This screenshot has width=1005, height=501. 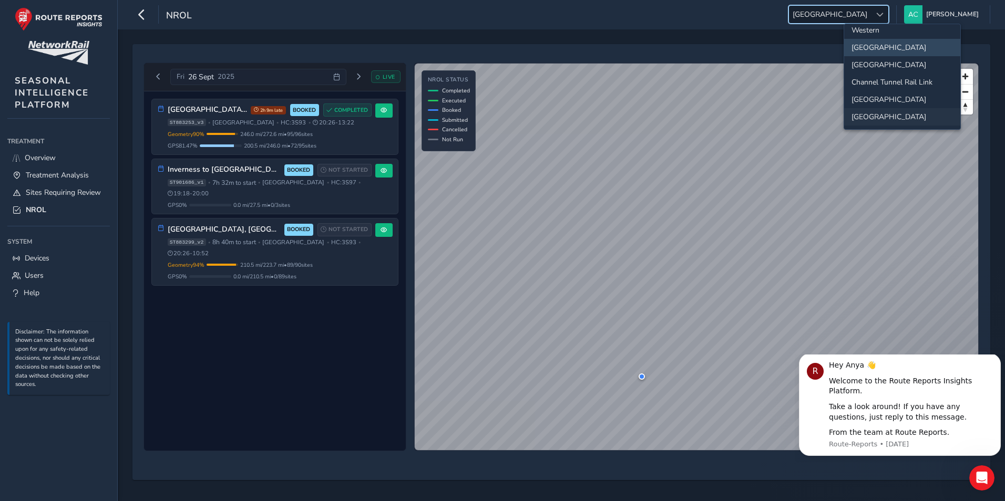 What do you see at coordinates (116, 11) in the screenshot?
I see `div: Hey Anya 👋` at bounding box center [116, 11].